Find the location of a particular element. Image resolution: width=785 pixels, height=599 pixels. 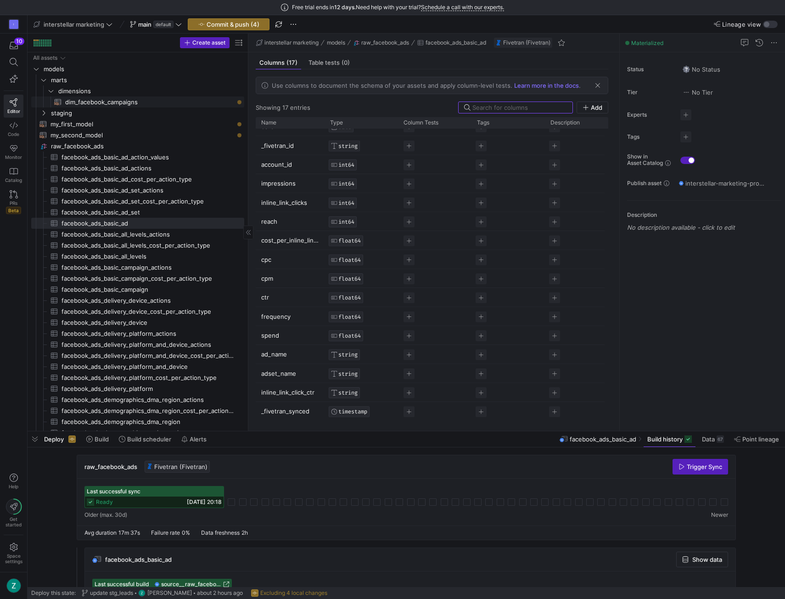

span: facebook_ads_basic_ad_set_cost_per_action_type​​​​​​​​​ is located at coordinates (147, 201).